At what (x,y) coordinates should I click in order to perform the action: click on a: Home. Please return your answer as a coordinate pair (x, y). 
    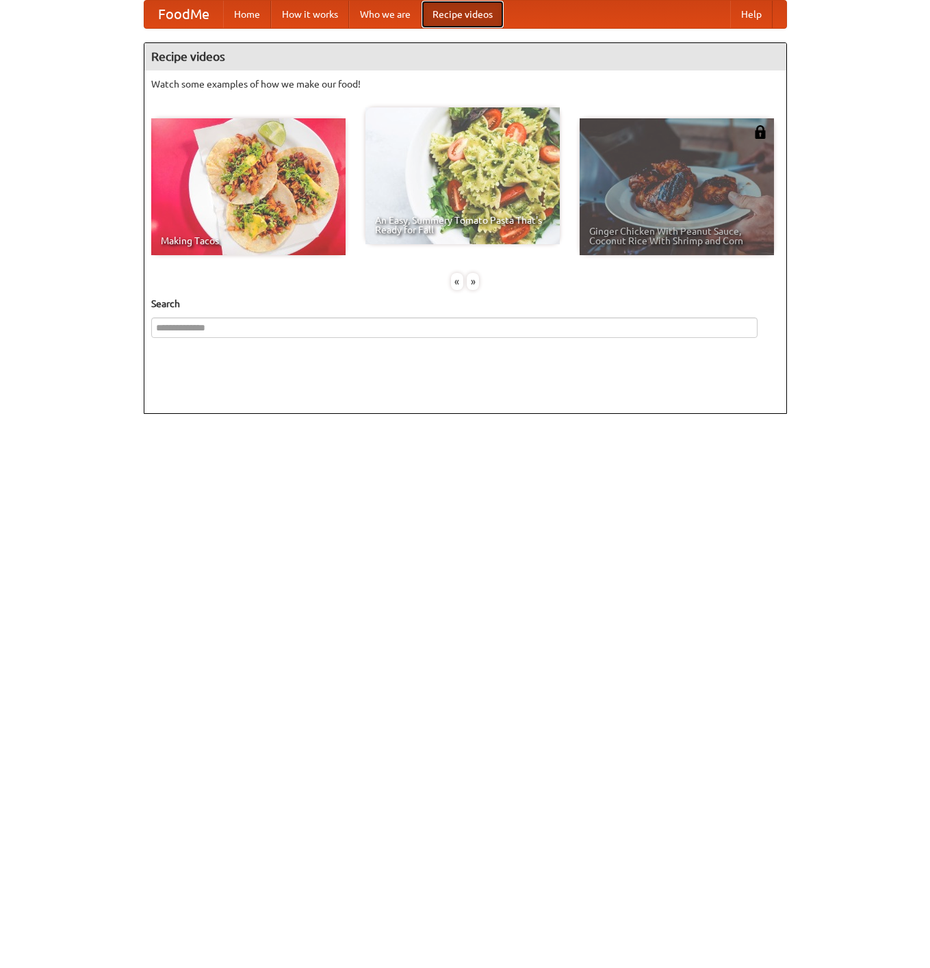
    Looking at the image, I should click on (247, 14).